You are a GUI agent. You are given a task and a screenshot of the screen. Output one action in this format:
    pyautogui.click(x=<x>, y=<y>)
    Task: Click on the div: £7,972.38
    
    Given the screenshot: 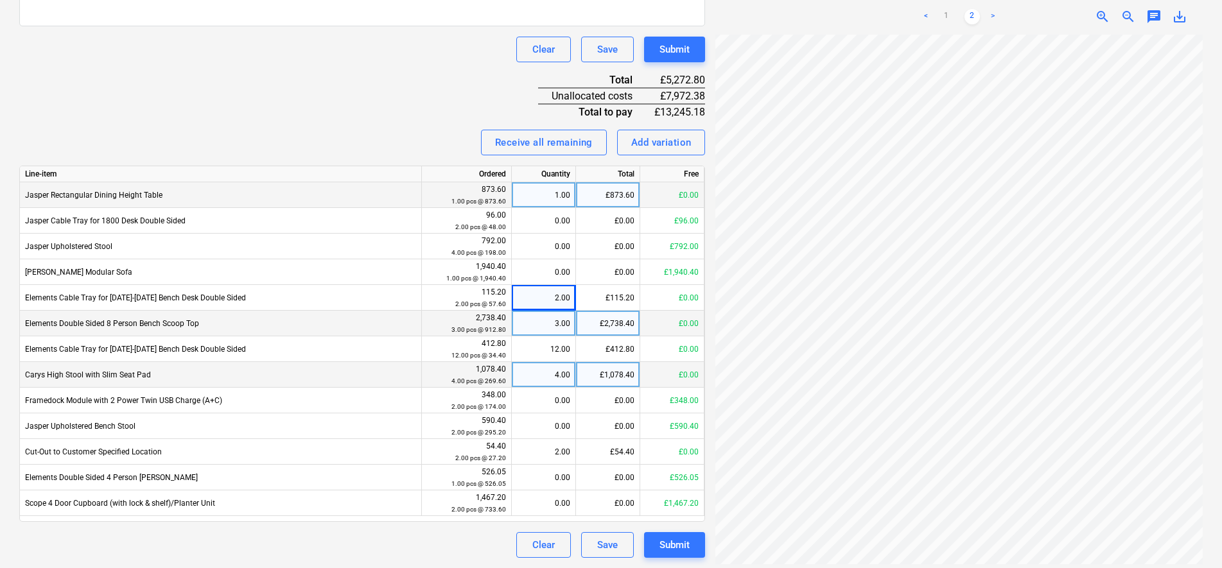 What is the action you would take?
    pyautogui.click(x=679, y=96)
    